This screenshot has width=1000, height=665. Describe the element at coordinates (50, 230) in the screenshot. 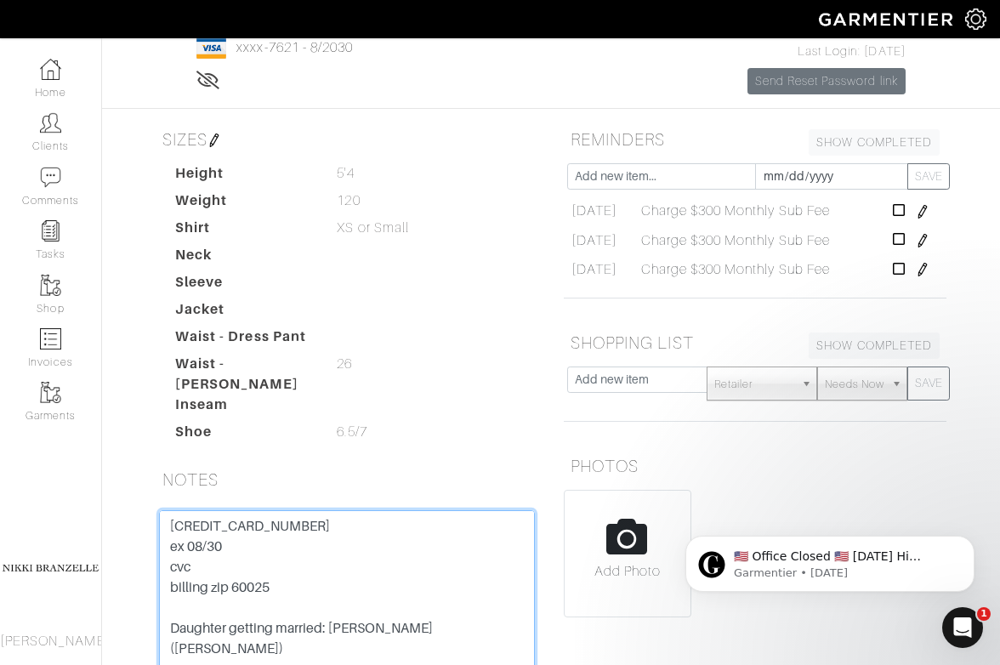

I see `img: reminder-icon-8004d30b9f0a5d33ae49ab947aed9ed385cf756f9e5892f1edd6e32f2345188e.png` at that location.